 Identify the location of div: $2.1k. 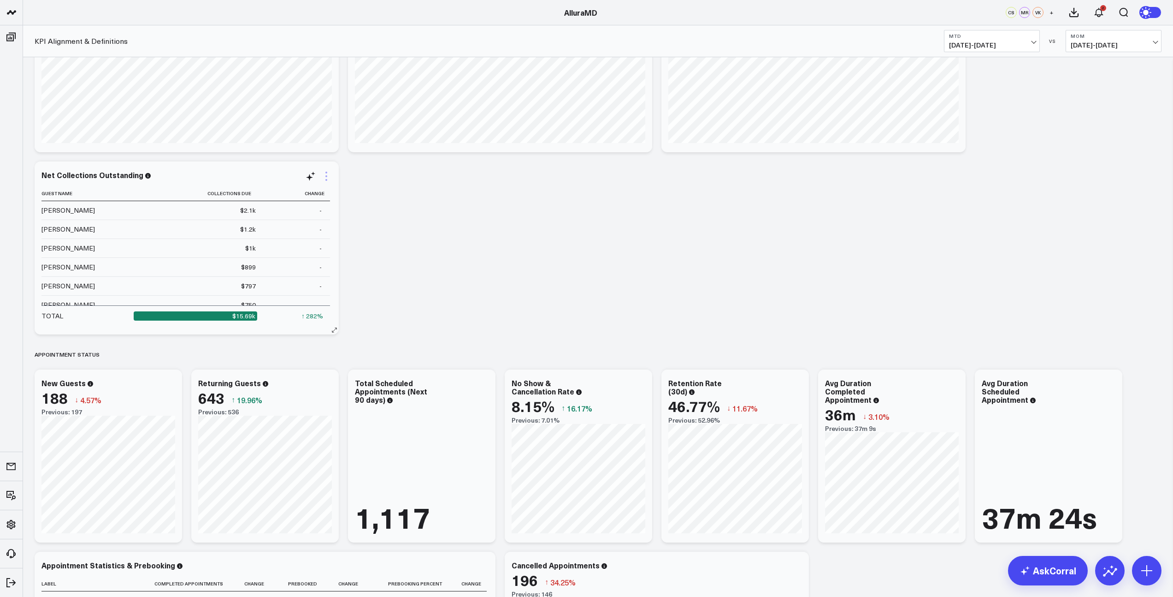
(248, 210).